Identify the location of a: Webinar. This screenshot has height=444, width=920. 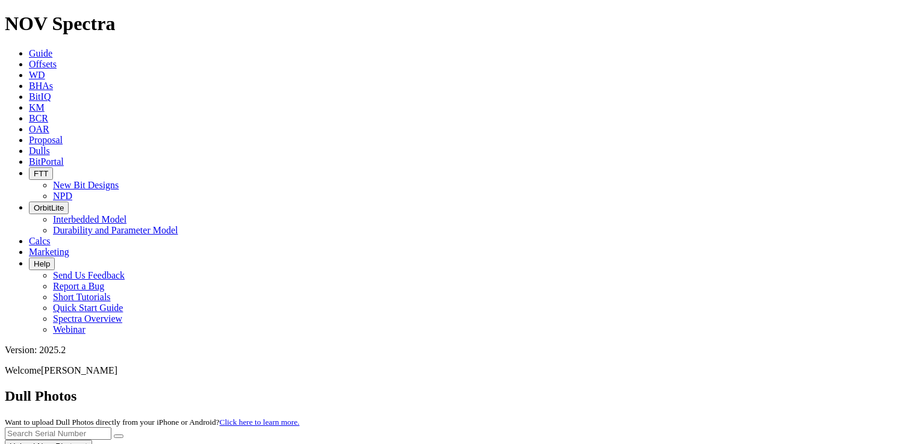
(69, 329).